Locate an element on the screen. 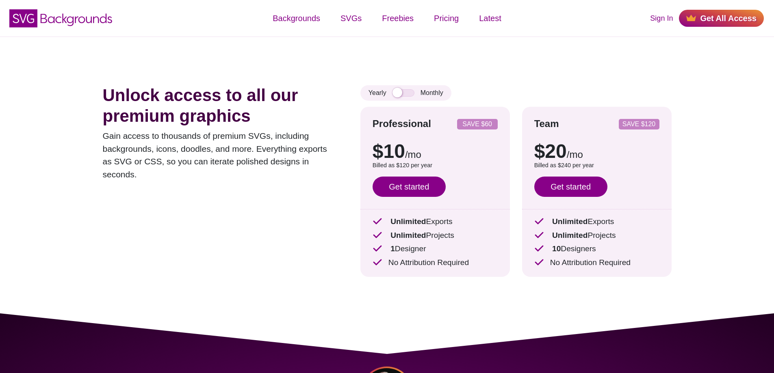  strong: Team is located at coordinates (546, 123).